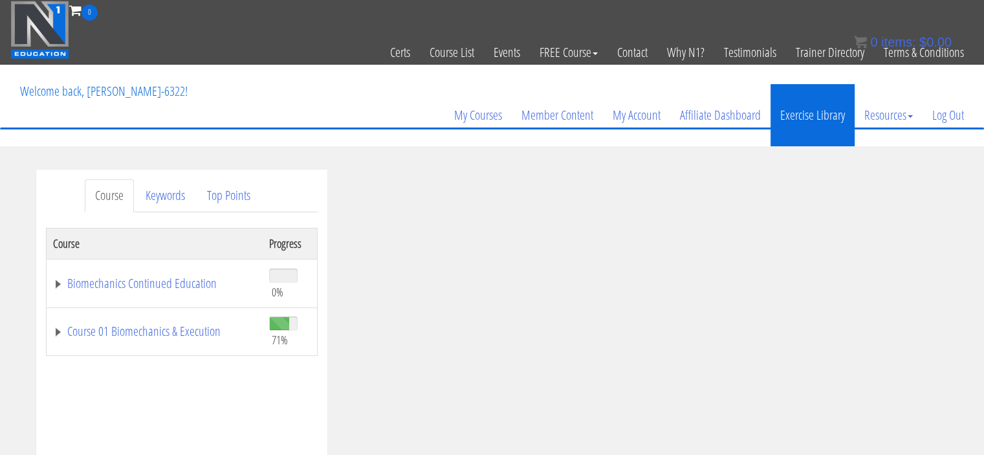 The width and height of the screenshot is (984, 455). I want to click on bdi: 0.00, so click(936, 42).